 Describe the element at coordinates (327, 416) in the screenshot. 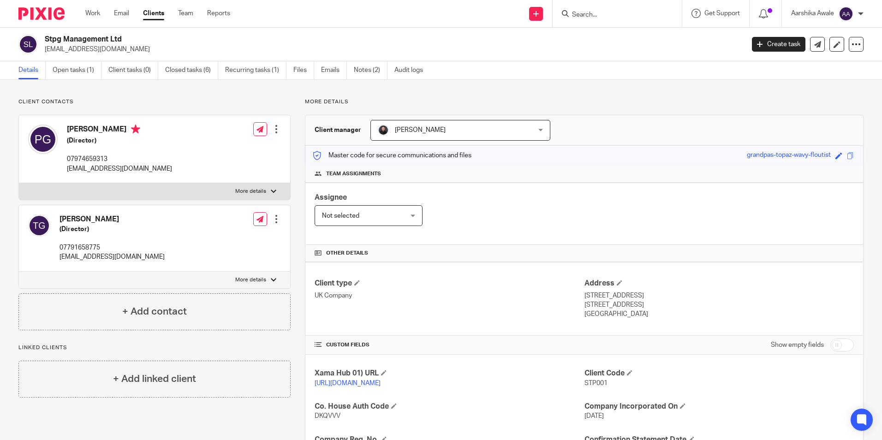

I see `span: DKQVVV` at that location.